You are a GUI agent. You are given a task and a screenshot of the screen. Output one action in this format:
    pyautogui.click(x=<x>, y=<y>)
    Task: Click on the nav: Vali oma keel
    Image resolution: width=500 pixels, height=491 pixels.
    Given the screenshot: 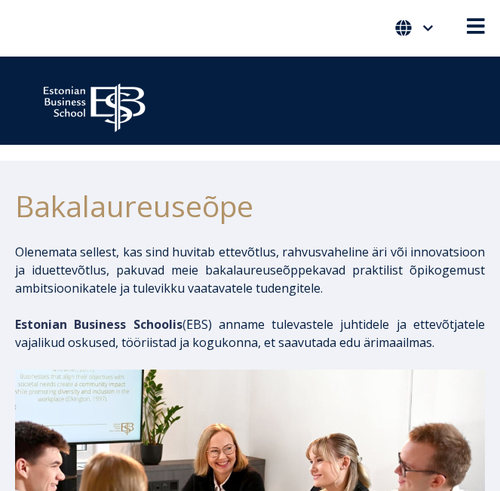 What is the action you would take?
    pyautogui.click(x=414, y=28)
    